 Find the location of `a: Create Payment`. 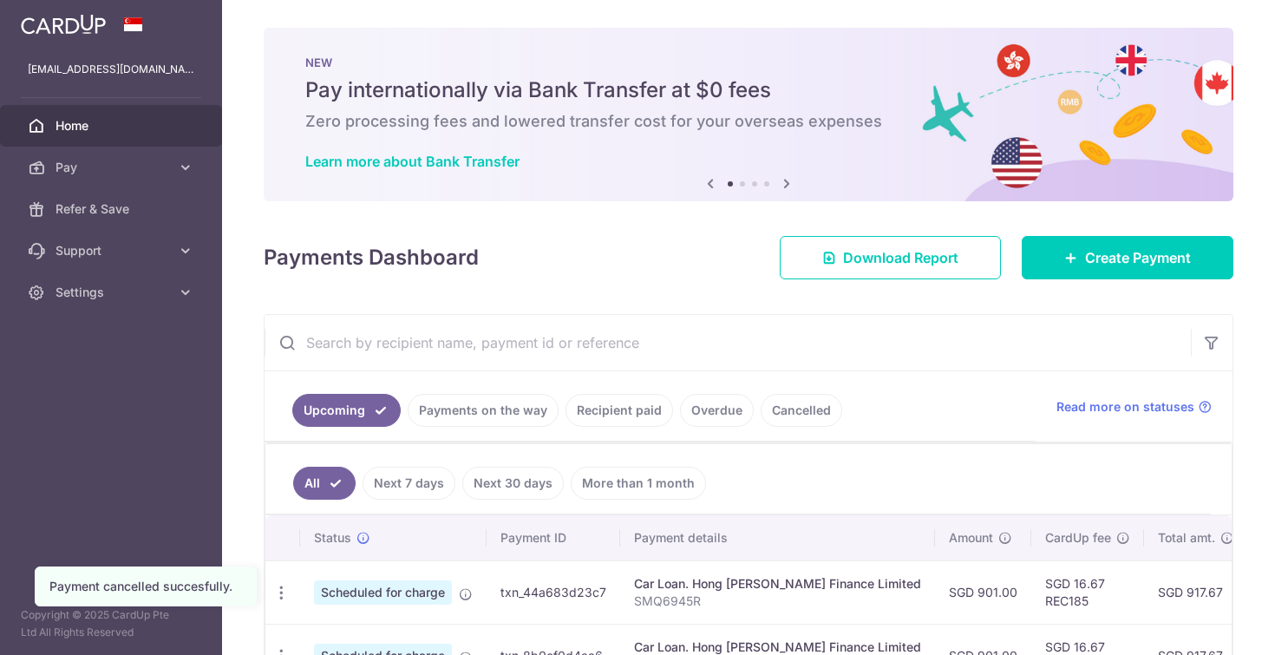

a: Create Payment is located at coordinates (1128, 258).